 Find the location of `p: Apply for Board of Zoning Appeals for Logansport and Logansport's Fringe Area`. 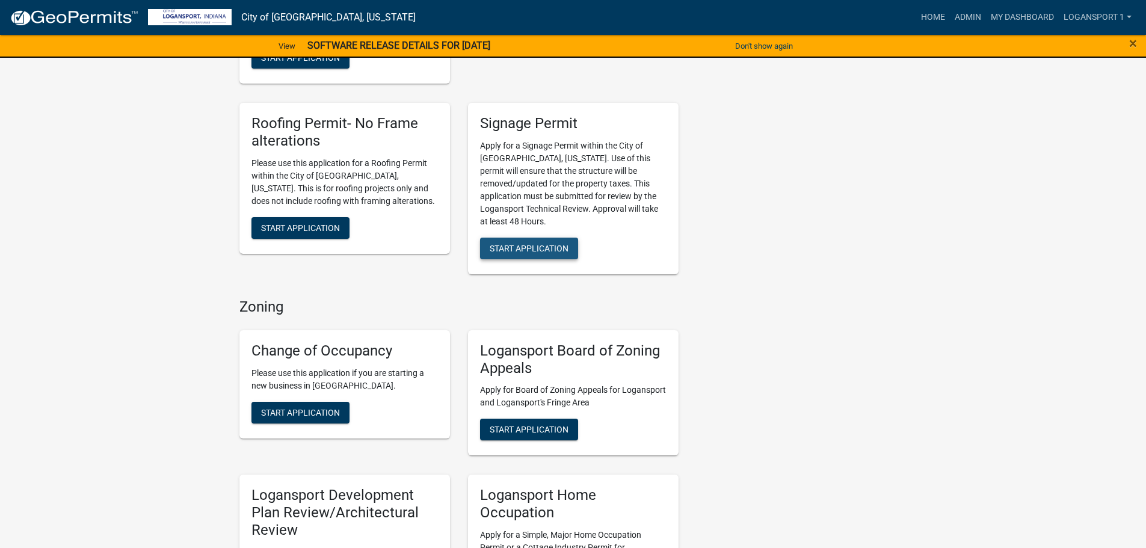

p: Apply for Board of Zoning Appeals for Logansport and Logansport's Fringe Area is located at coordinates (573, 396).